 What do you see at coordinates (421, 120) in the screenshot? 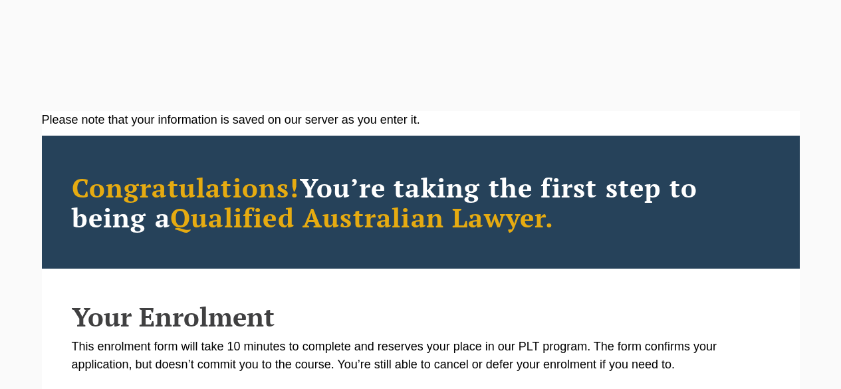
I see `div: Please note that your information is saved on our server as you enter it.` at bounding box center [421, 120].